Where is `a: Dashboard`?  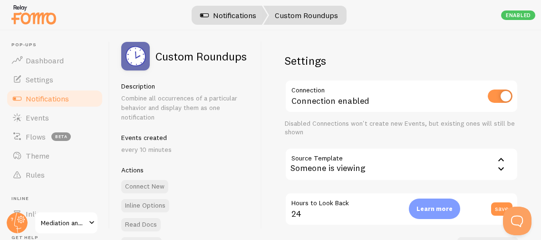
a: Dashboard is located at coordinates (55, 60).